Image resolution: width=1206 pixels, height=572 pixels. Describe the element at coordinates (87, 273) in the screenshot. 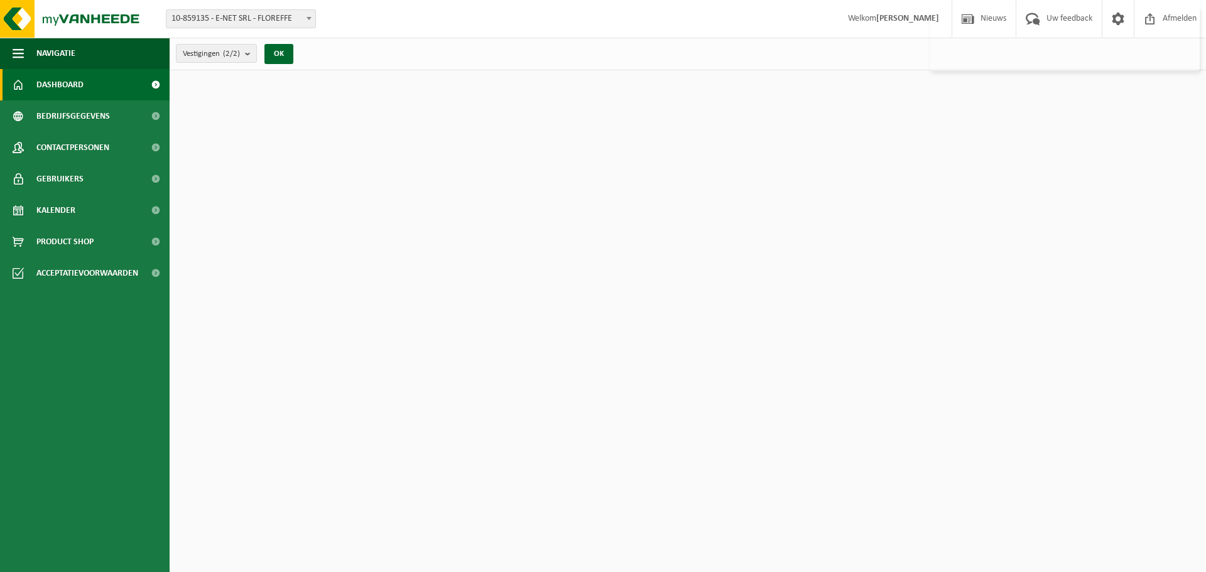

I see `span: Acceptatievoorwaarden` at that location.